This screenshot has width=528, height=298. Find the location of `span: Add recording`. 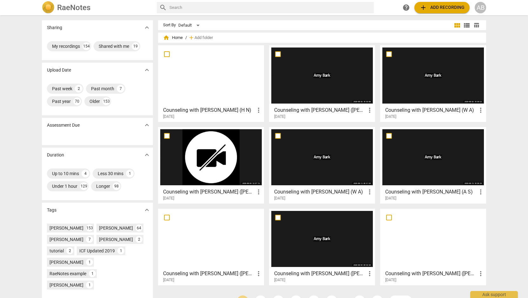

span: Add recording is located at coordinates (442, 8).